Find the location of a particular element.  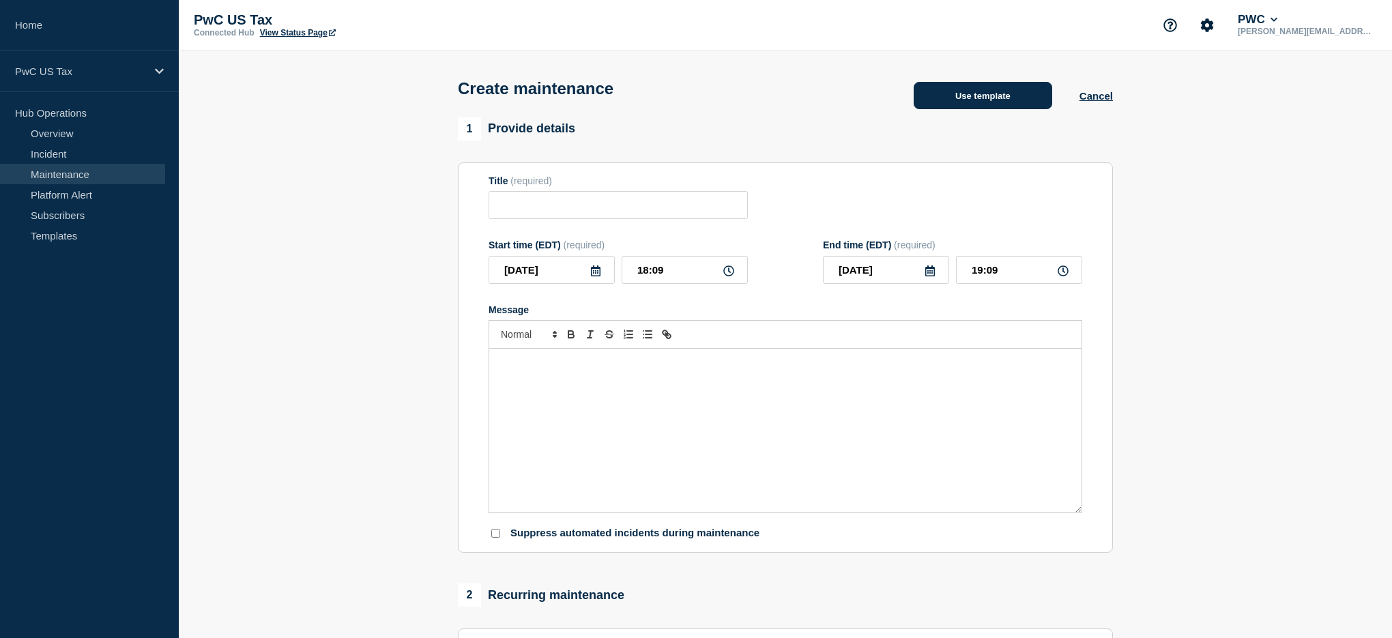

input: Title is located at coordinates (618, 205).